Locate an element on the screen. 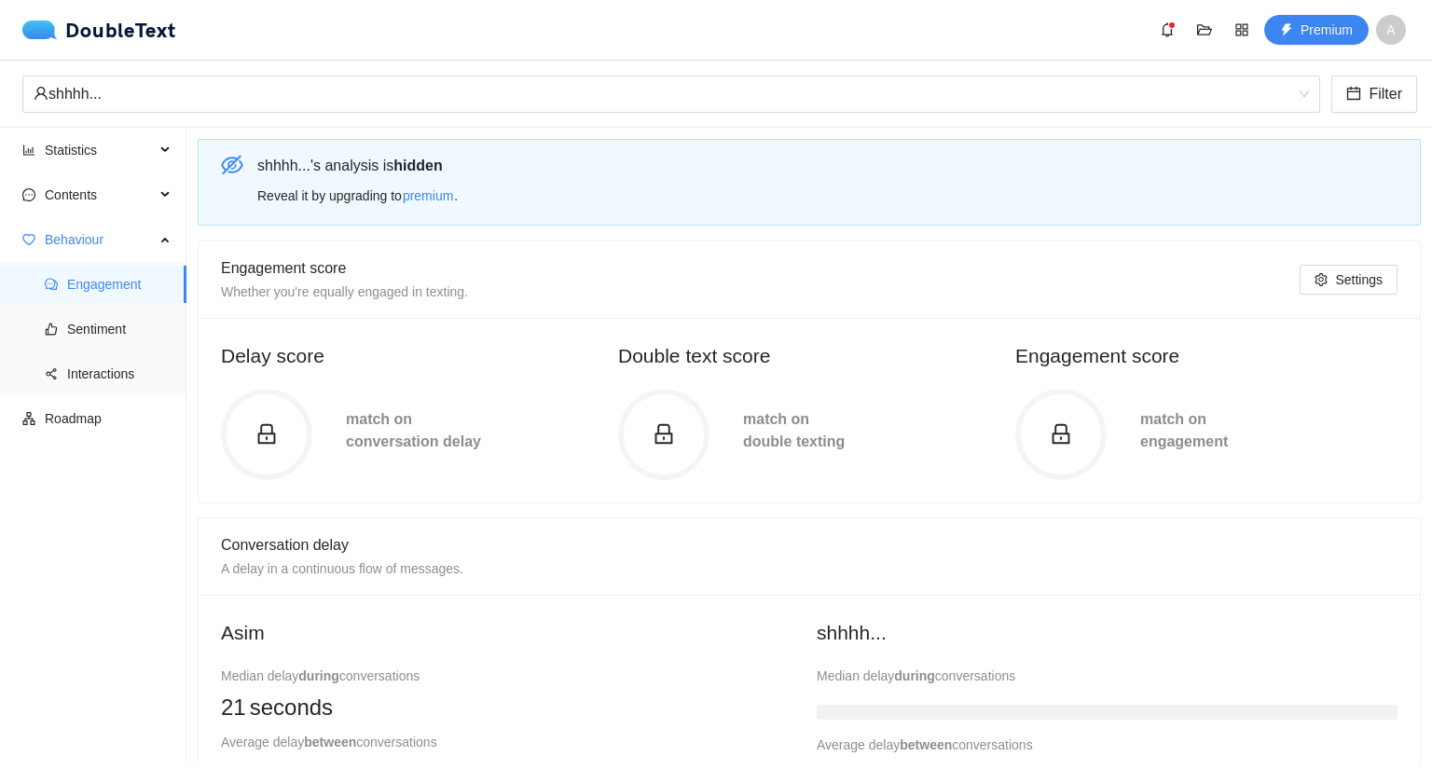 This screenshot has height=770, width=1432. h2: shhhh... is located at coordinates (1106, 632).